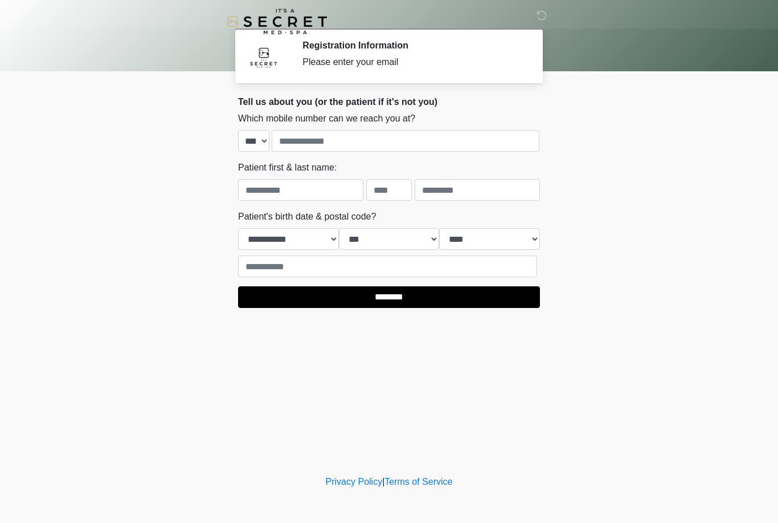 Image resolution: width=778 pixels, height=523 pixels. I want to click on img: Agent Avatar, so click(264, 57).